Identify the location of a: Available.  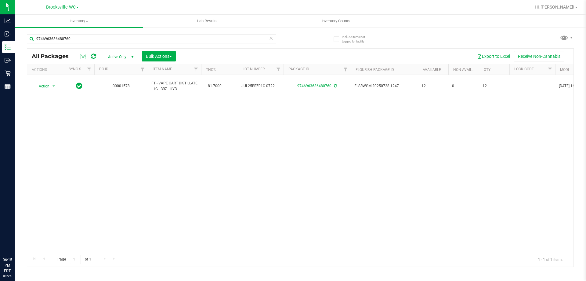
(432, 70).